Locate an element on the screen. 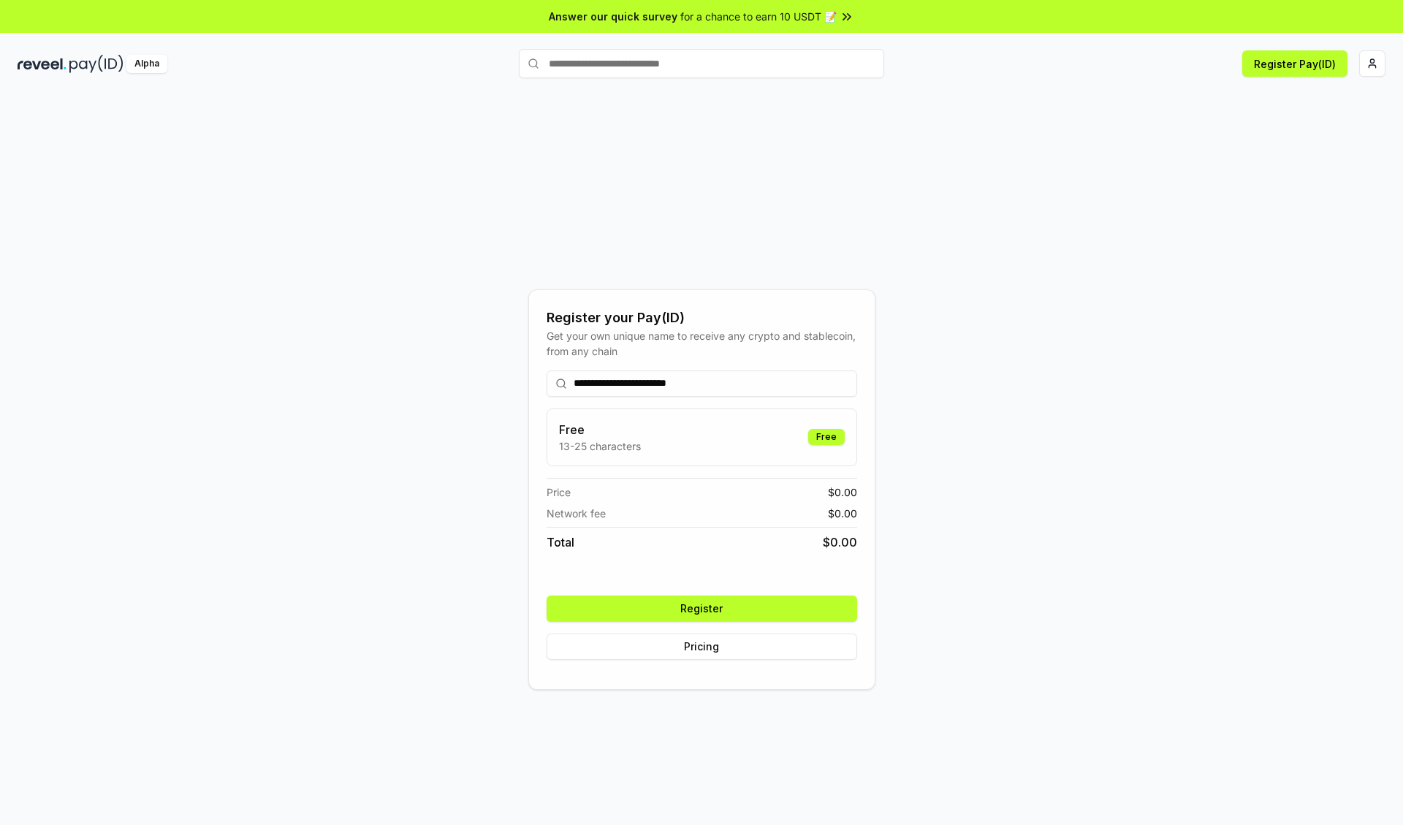 The width and height of the screenshot is (1403, 825). span: Price is located at coordinates (558, 492).